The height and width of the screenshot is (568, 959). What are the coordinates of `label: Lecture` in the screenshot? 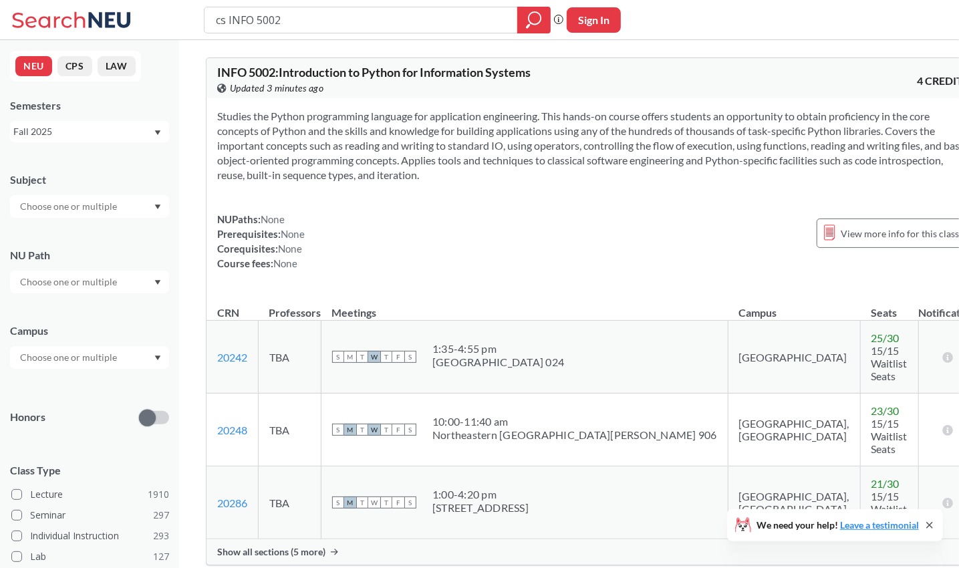 It's located at (90, 494).